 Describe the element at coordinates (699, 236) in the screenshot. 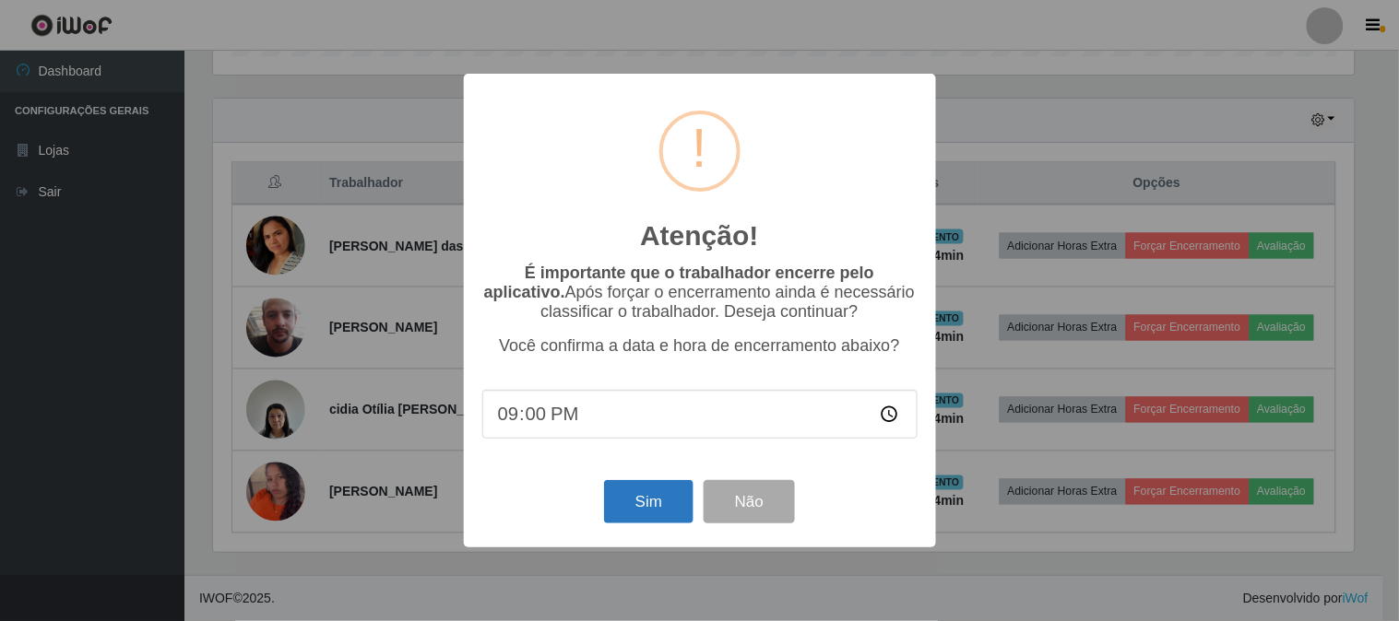

I see `h2: Atenção!` at that location.